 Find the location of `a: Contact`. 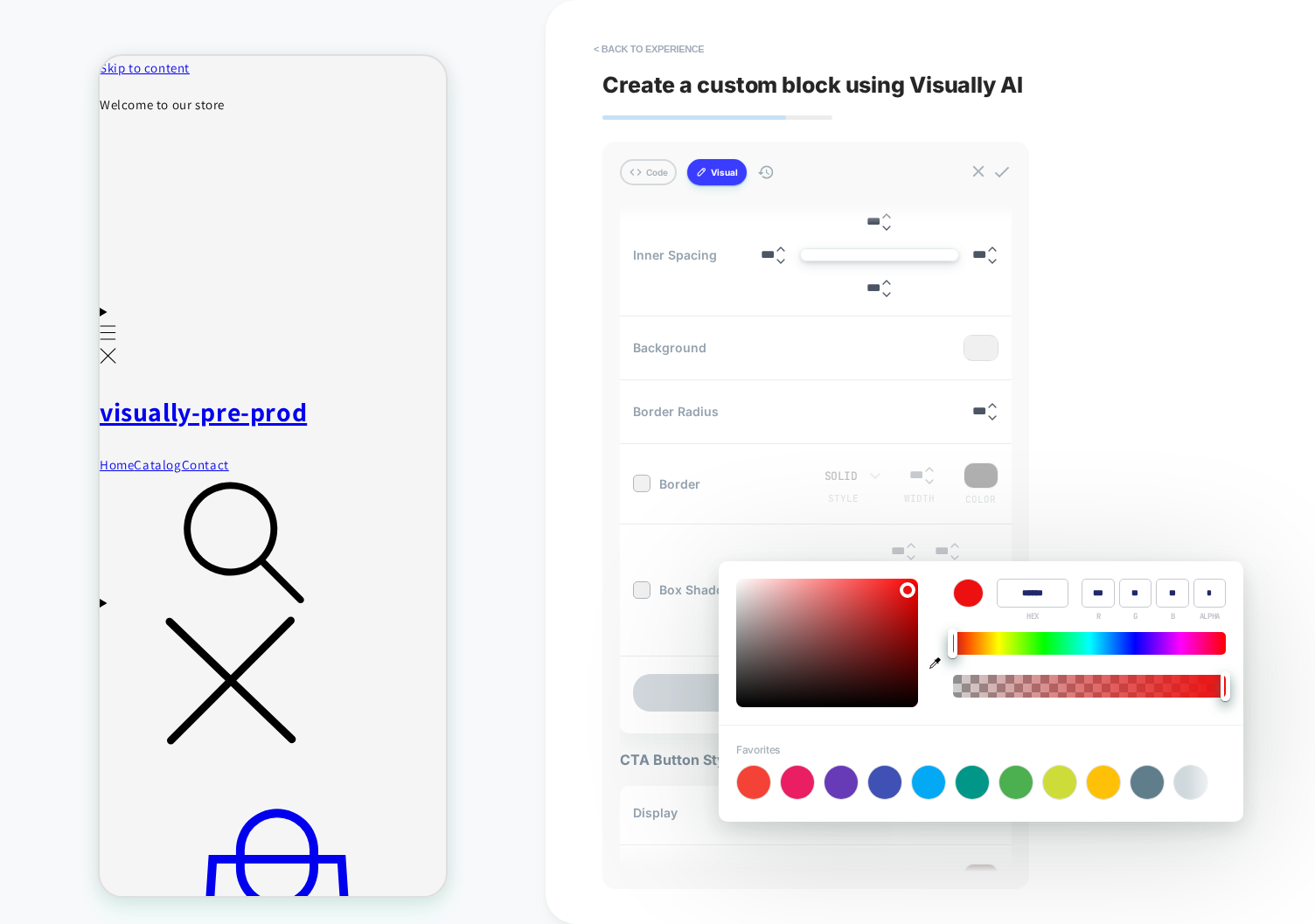

a: Contact is located at coordinates (106, 409).